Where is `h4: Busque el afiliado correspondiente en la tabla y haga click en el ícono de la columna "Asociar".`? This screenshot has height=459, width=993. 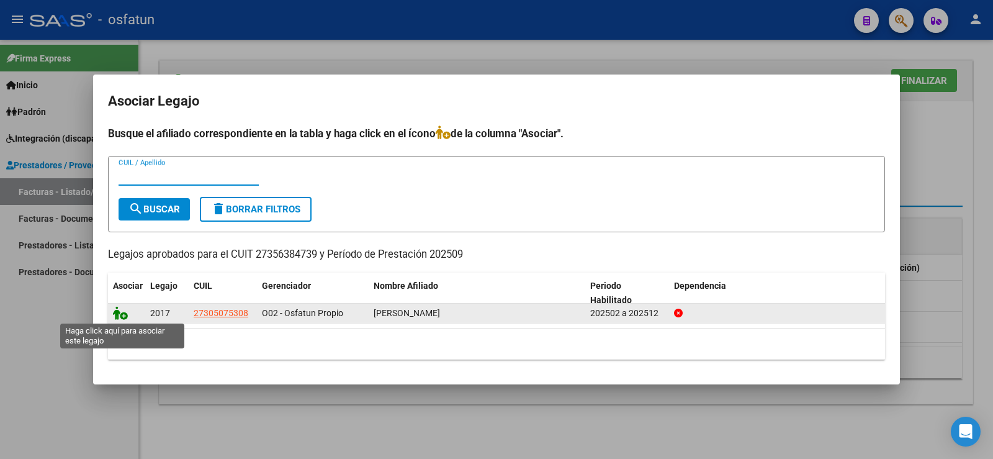 h4: Busque el afiliado correspondiente en la tabla y haga click en el ícono de la columna "Asociar". is located at coordinates (497, 133).